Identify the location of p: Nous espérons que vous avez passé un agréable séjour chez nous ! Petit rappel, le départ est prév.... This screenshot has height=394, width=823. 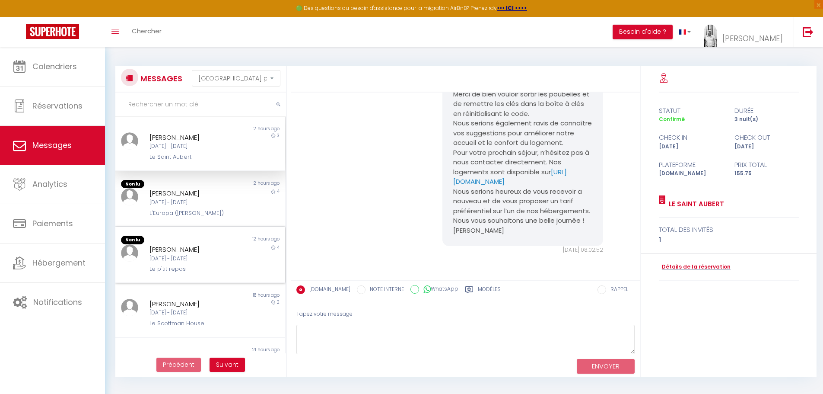
(523, 123).